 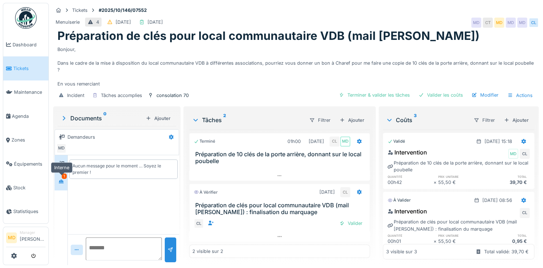 What do you see at coordinates (506, 182) in the screenshot?
I see `div: 39,70 €` at bounding box center [506, 182].